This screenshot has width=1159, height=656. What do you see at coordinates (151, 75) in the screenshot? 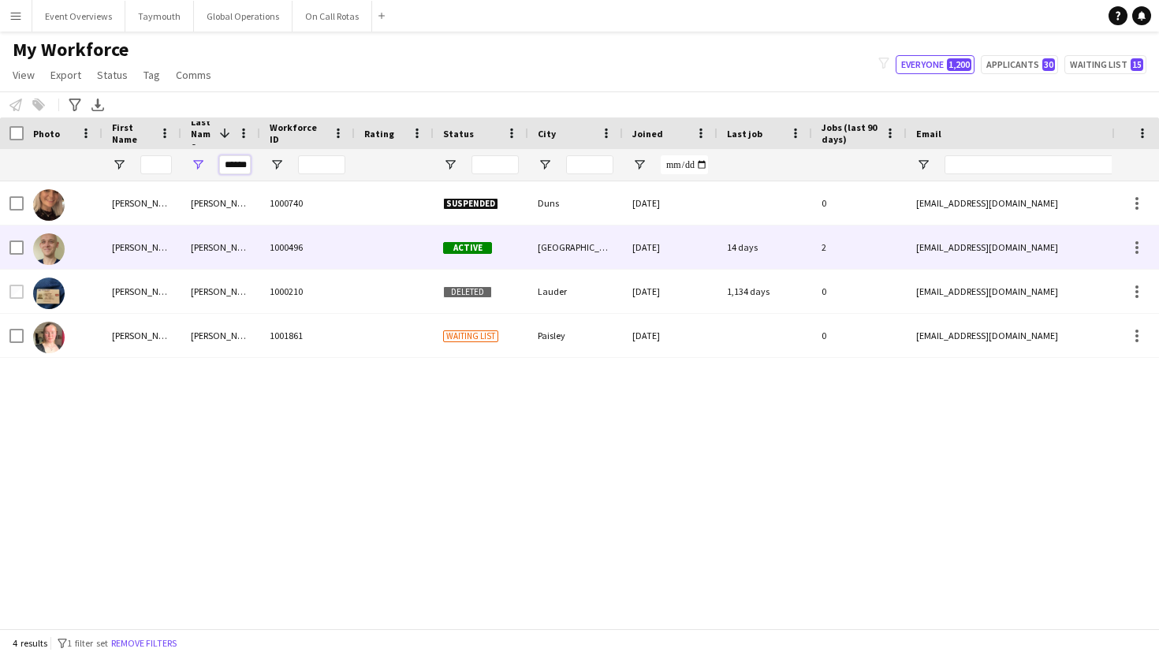
I see `span: Tag` at bounding box center [151, 75].